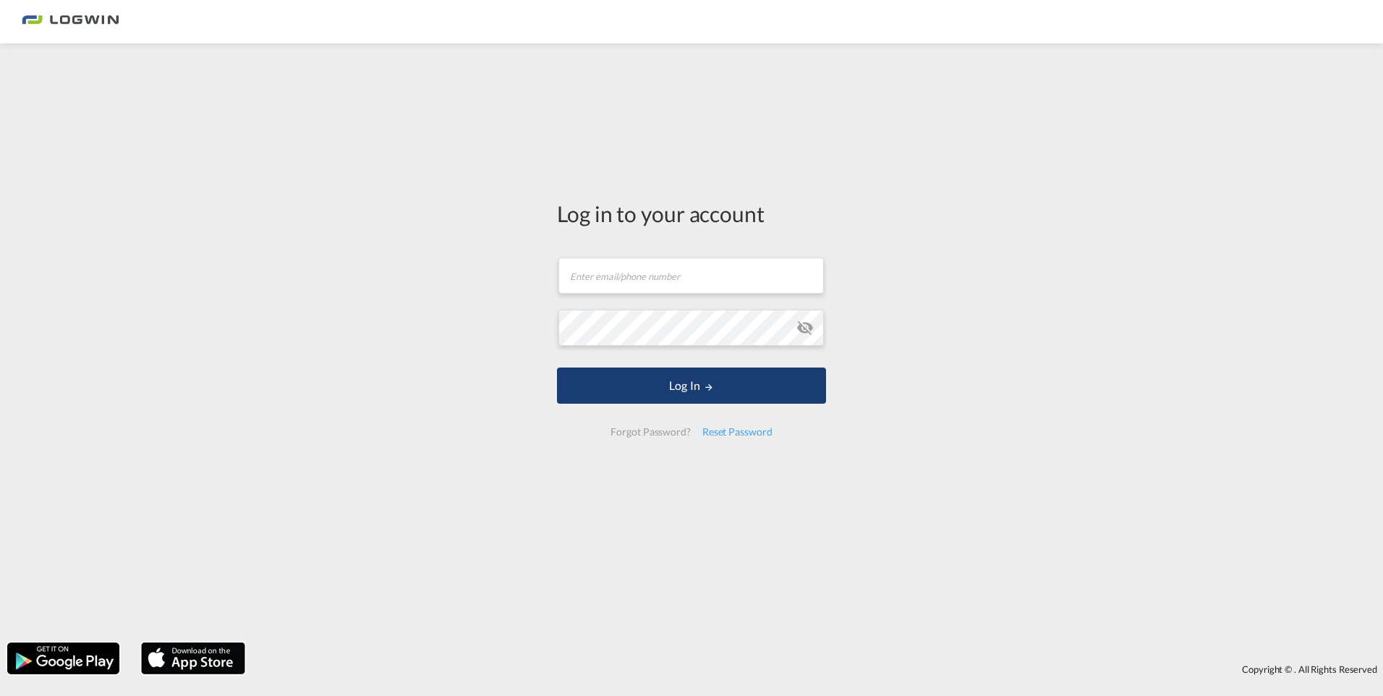 This screenshot has width=1383, height=696. What do you see at coordinates (737, 432) in the screenshot?
I see `div: Reset Password` at bounding box center [737, 432].